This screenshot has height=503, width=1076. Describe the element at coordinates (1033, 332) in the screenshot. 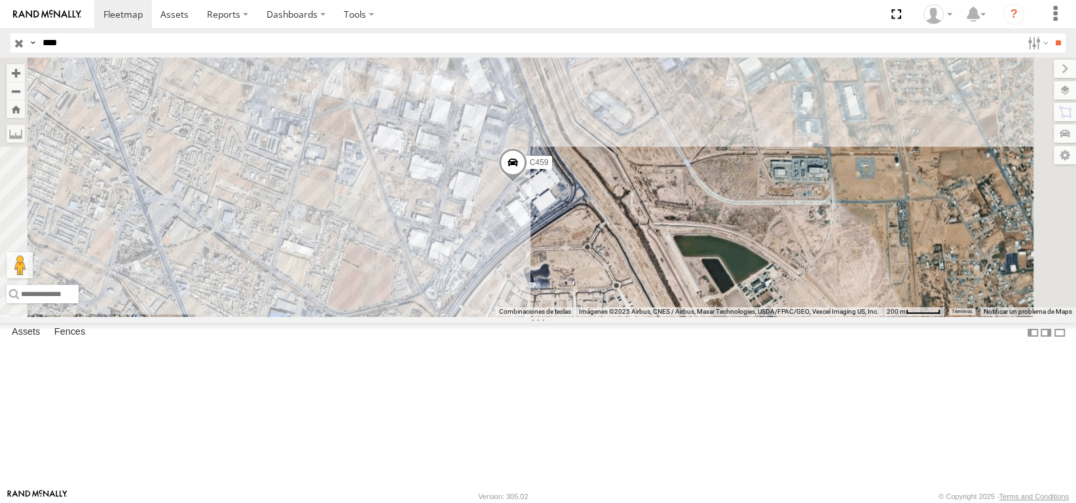

I see `label: Dock Summary Table to the Left` at that location.